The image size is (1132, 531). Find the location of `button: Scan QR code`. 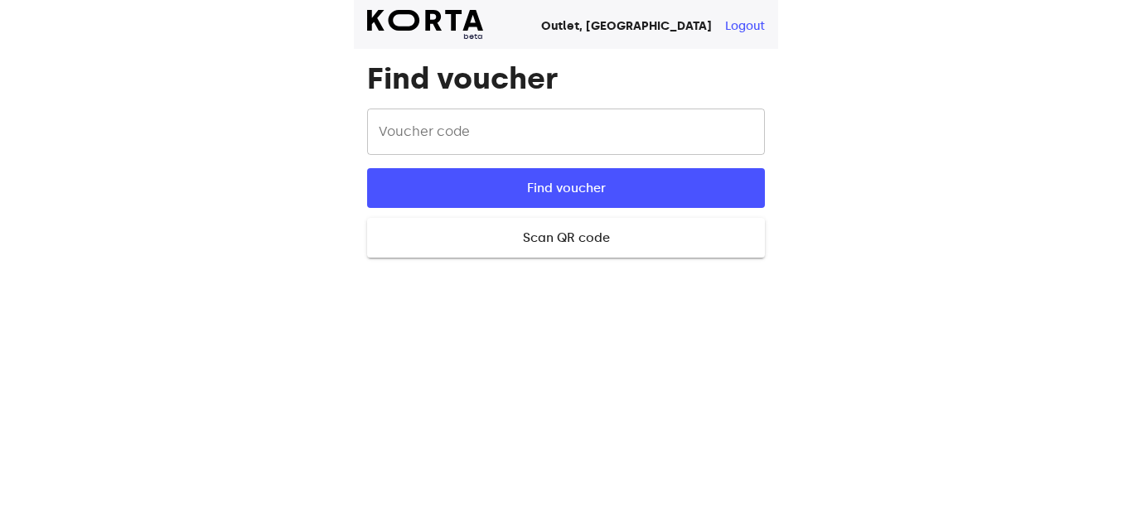

button: Scan QR code is located at coordinates (566, 238).